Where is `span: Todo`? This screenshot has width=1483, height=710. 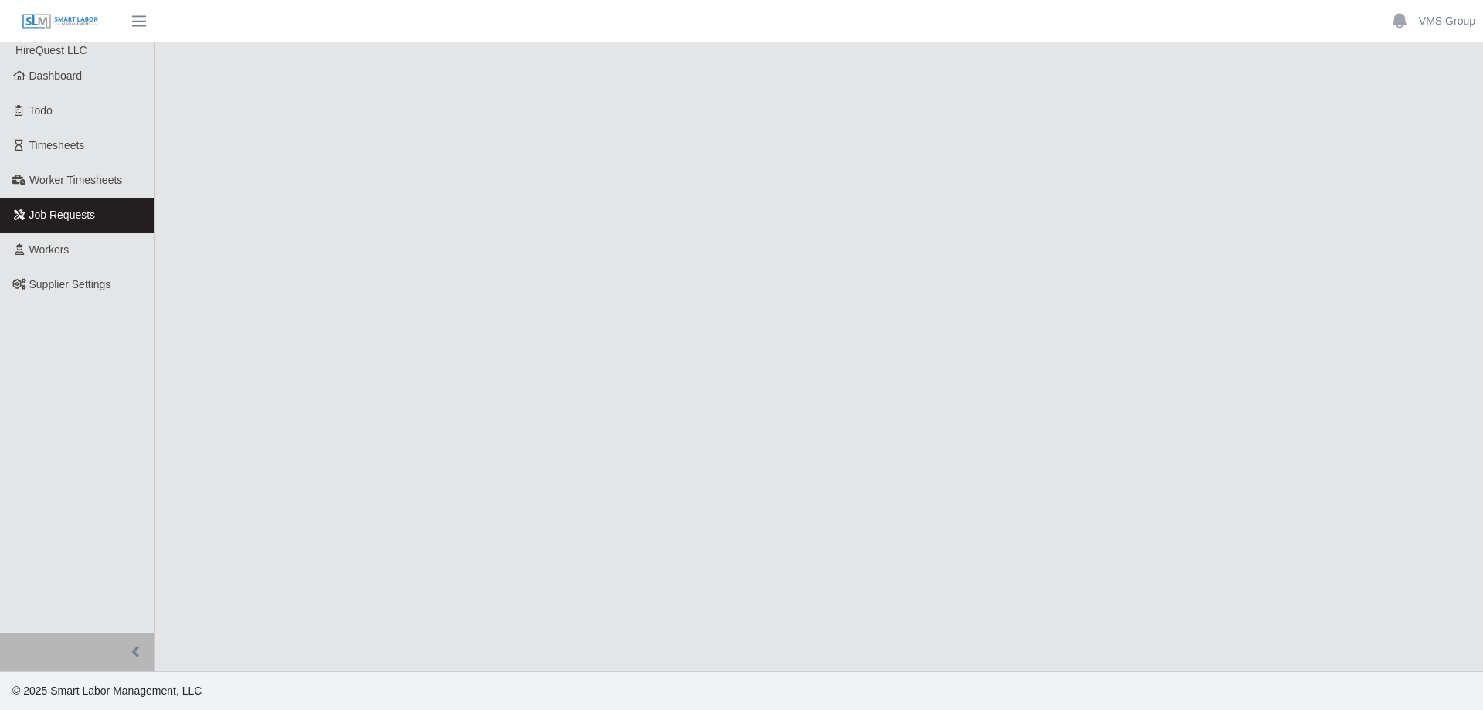
span: Todo is located at coordinates (41, 110).